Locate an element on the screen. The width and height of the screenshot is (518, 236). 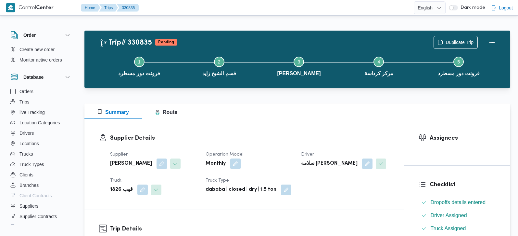
b: dababa | closed | dry | 1.5 ton is located at coordinates (241, 189).